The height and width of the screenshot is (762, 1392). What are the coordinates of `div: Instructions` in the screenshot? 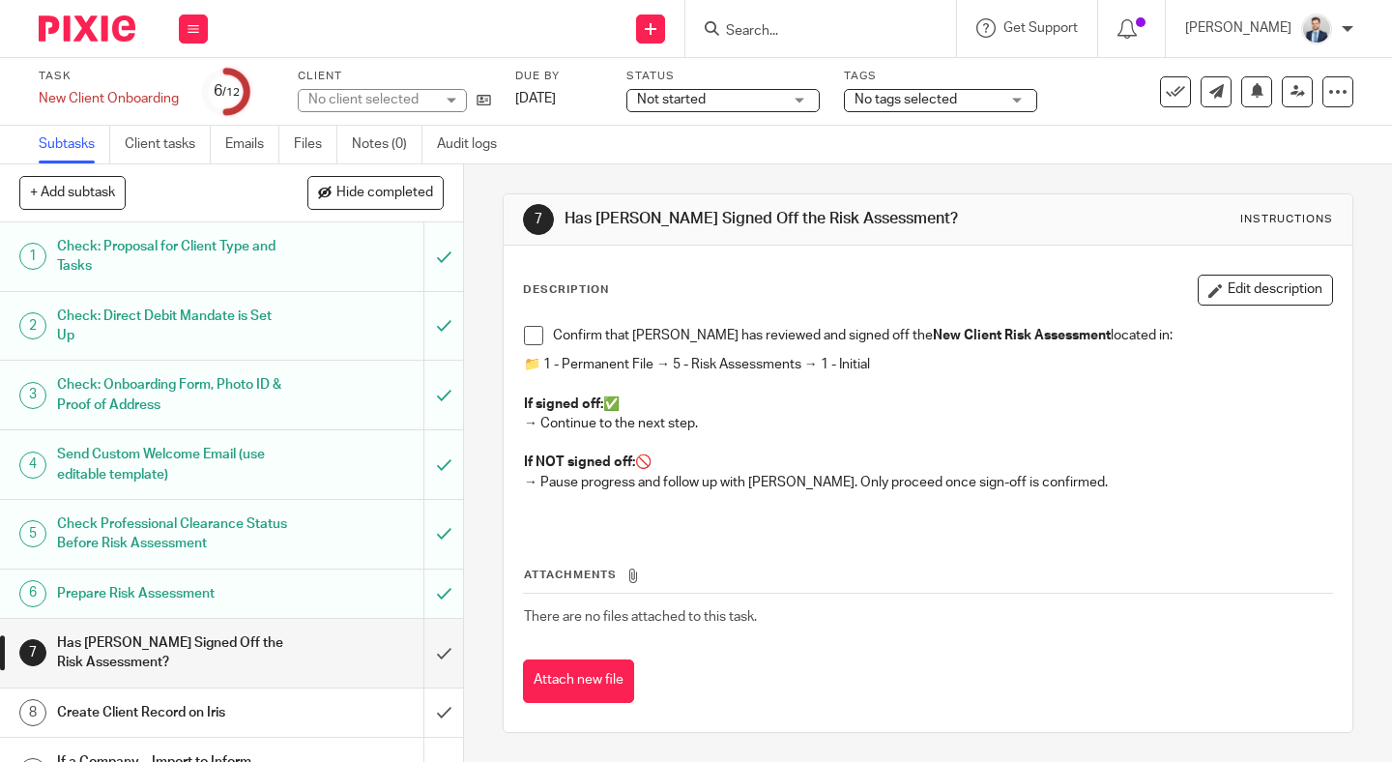 It's located at (1286, 219).